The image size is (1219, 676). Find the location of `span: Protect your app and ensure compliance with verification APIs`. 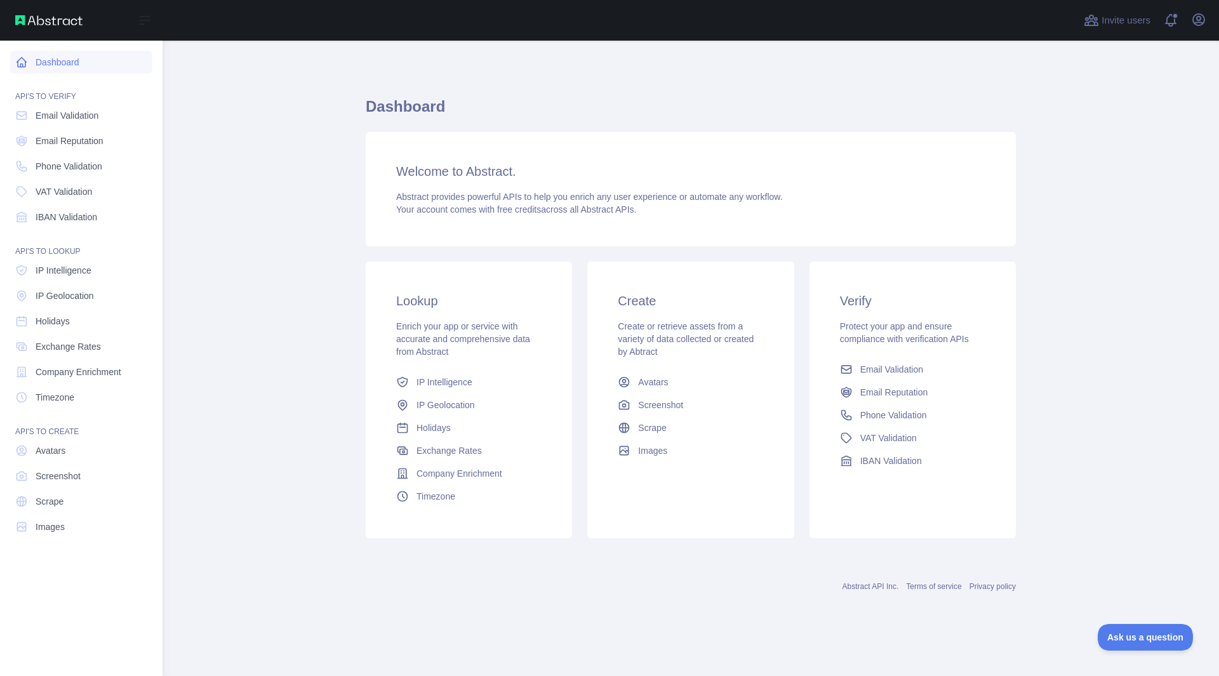

span: Protect your app and ensure compliance with verification APIs is located at coordinates (904, 333).